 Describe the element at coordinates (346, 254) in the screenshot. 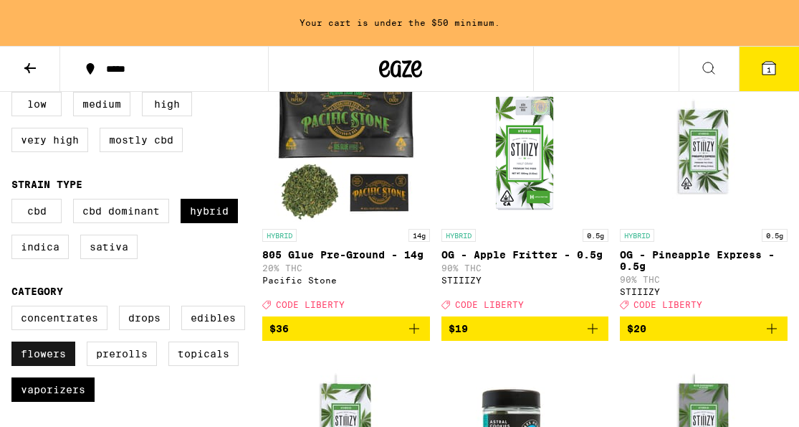

I see `p: 805 Glue Pre-Ground - 14g` at that location.